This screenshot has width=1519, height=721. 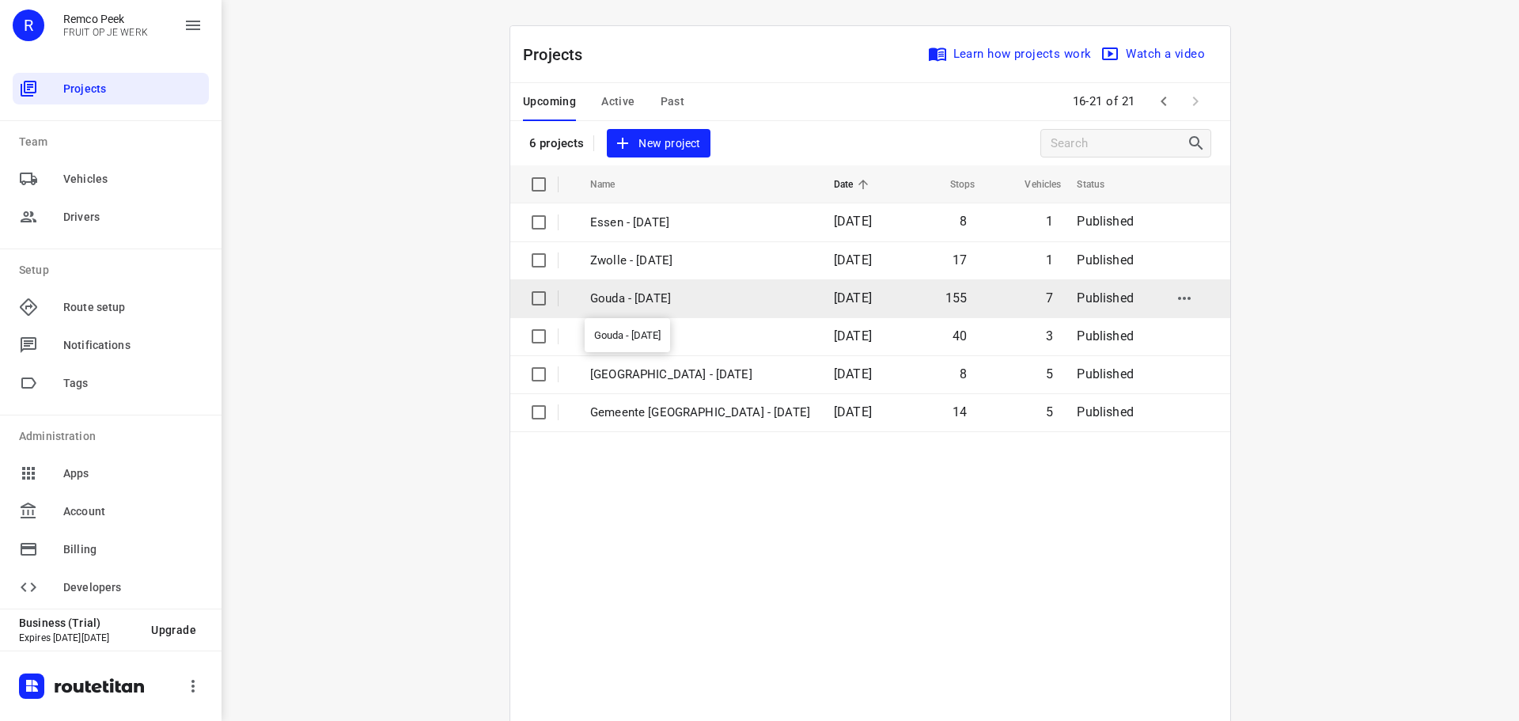 What do you see at coordinates (133, 383) in the screenshot?
I see `span: Tags` at bounding box center [133, 383].